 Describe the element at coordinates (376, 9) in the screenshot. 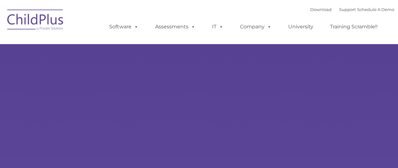

I see `a: Schedule A Demo` at that location.